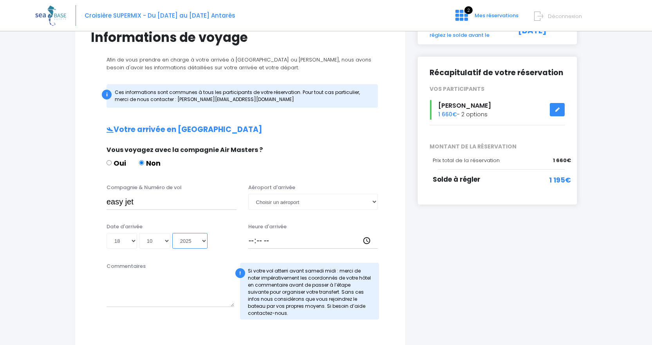 The width and height of the screenshot is (652, 345). What do you see at coordinates (560, 180) in the screenshot?
I see `span: 1 195€` at bounding box center [560, 180].